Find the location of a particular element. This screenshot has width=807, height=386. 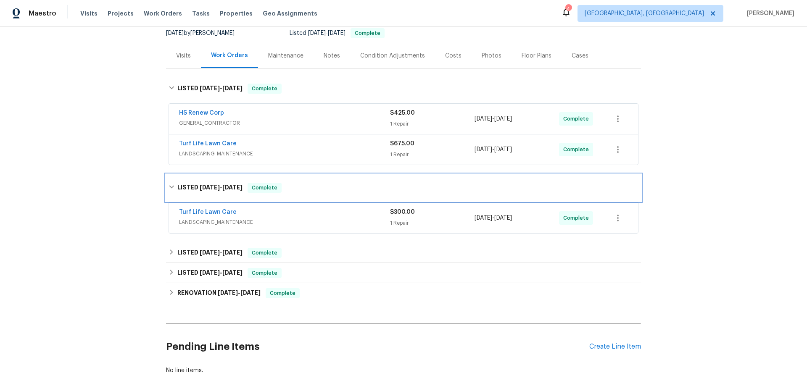

span: Listed is located at coordinates (337, 33).